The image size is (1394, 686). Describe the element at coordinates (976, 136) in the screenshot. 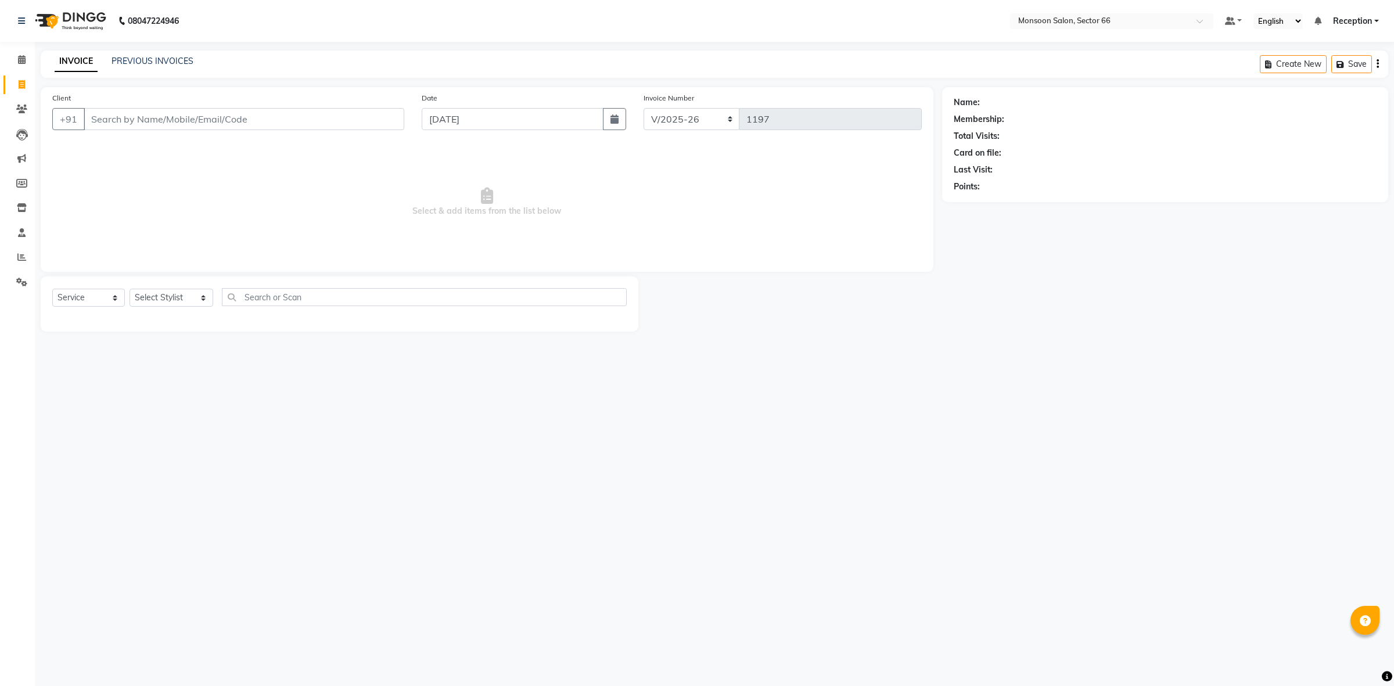

I see `div: Total Visits:` at that location.